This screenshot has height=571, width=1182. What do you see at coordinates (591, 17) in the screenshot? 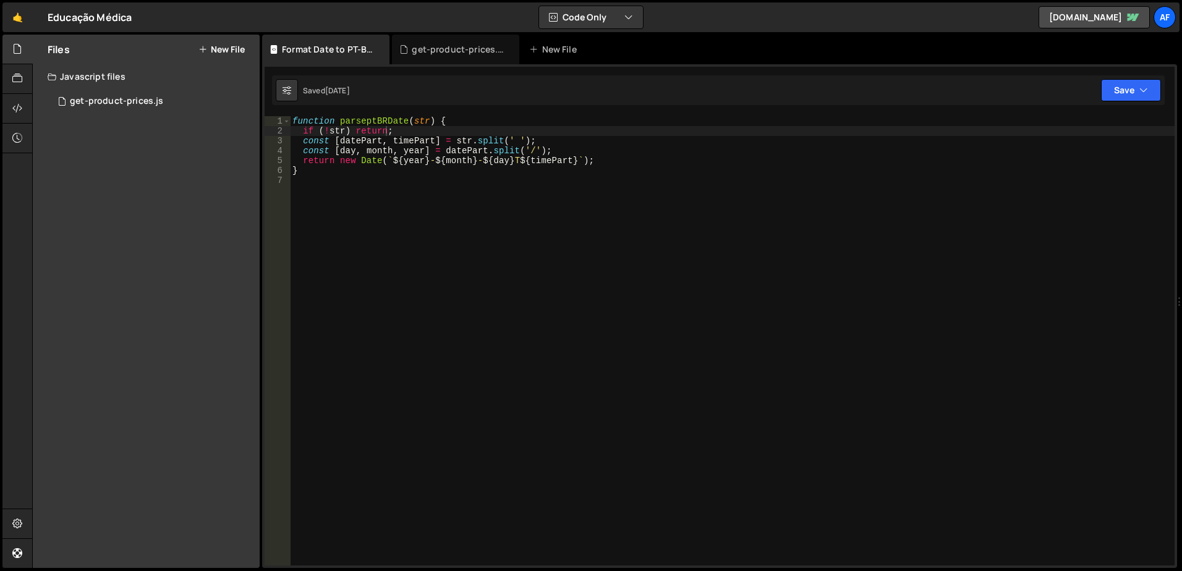
I see `button: Code Only` at bounding box center [591, 17].